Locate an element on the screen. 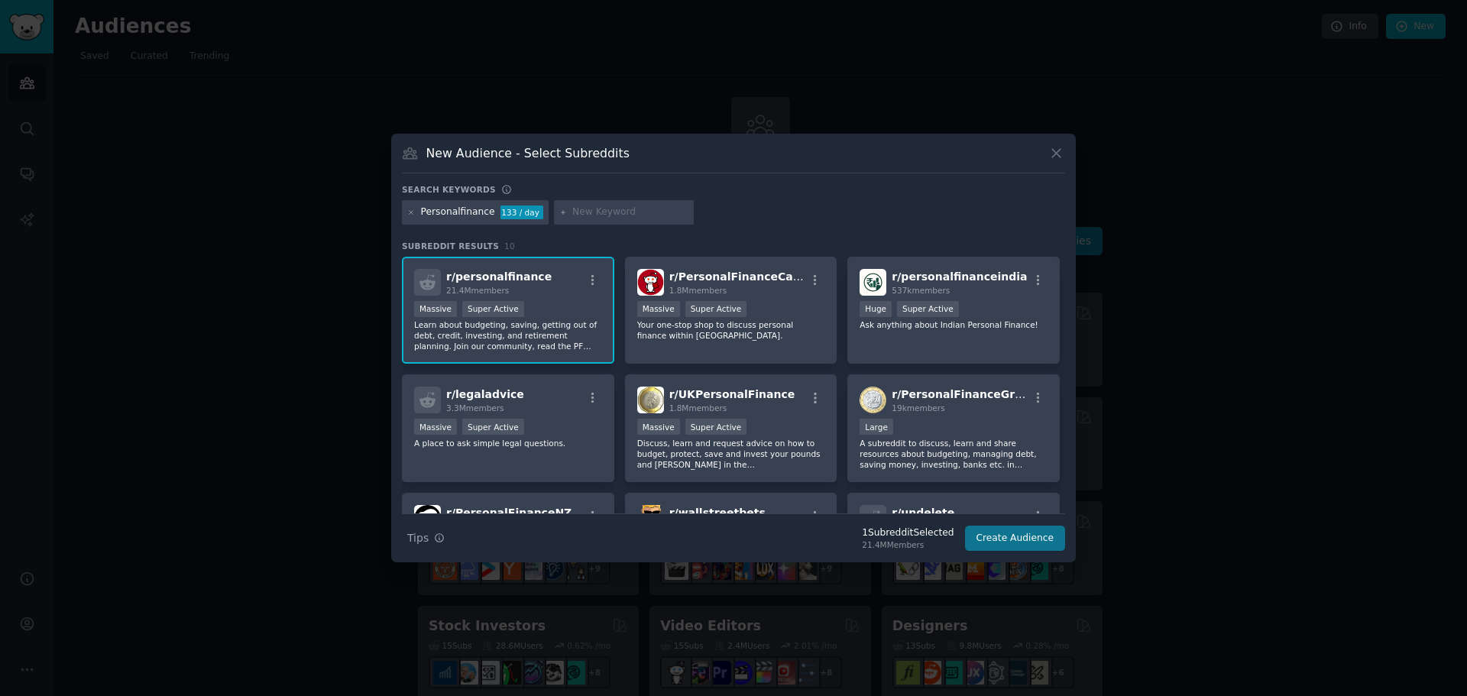 This screenshot has height=696, width=1467. h3: New Audience - Select Subreddits is located at coordinates (528, 153).